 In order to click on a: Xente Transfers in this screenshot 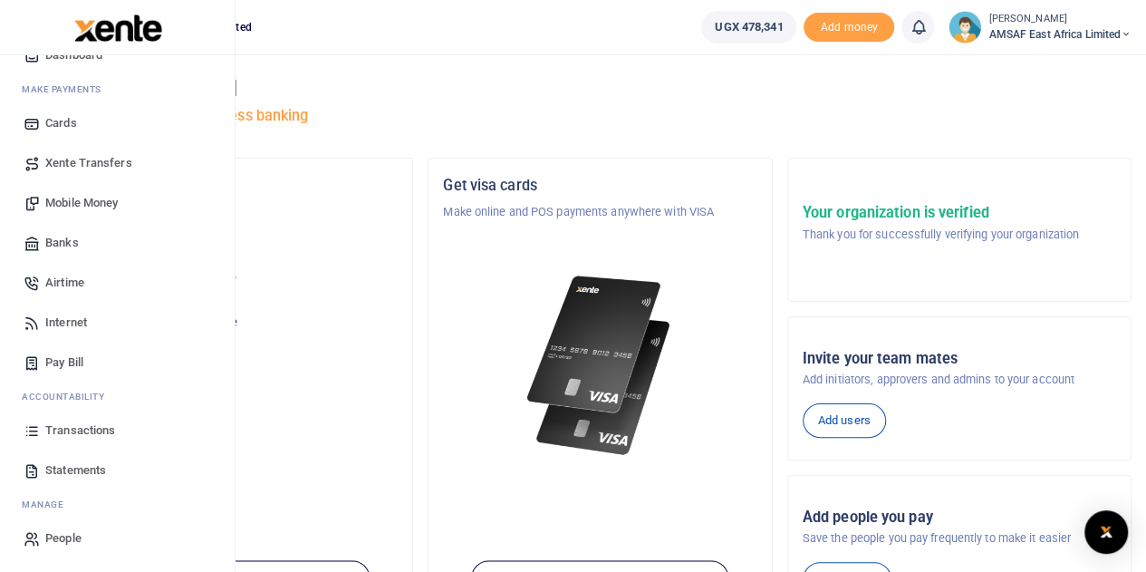, I will do `click(117, 163)`.